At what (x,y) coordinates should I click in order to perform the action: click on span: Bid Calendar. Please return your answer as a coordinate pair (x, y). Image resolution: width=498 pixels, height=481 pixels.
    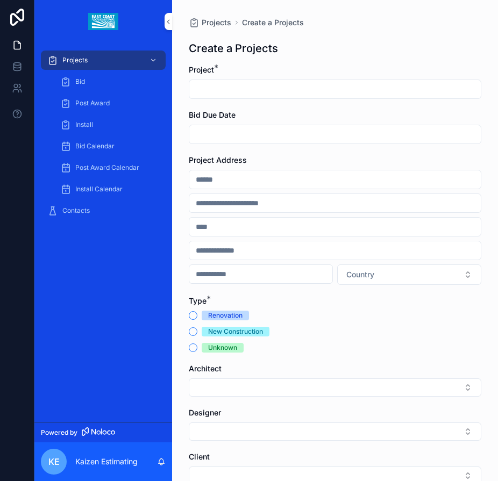
    Looking at the image, I should click on (95, 146).